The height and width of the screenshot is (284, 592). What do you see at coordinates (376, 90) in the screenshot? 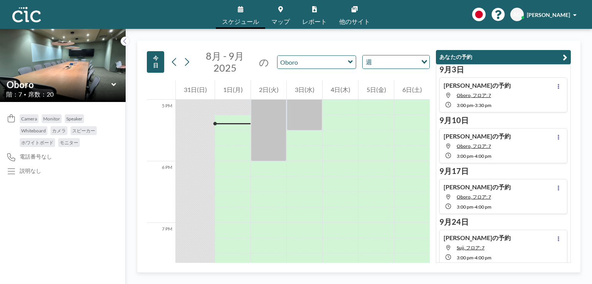
I see `div: 5日(金)` at bounding box center [376, 90].